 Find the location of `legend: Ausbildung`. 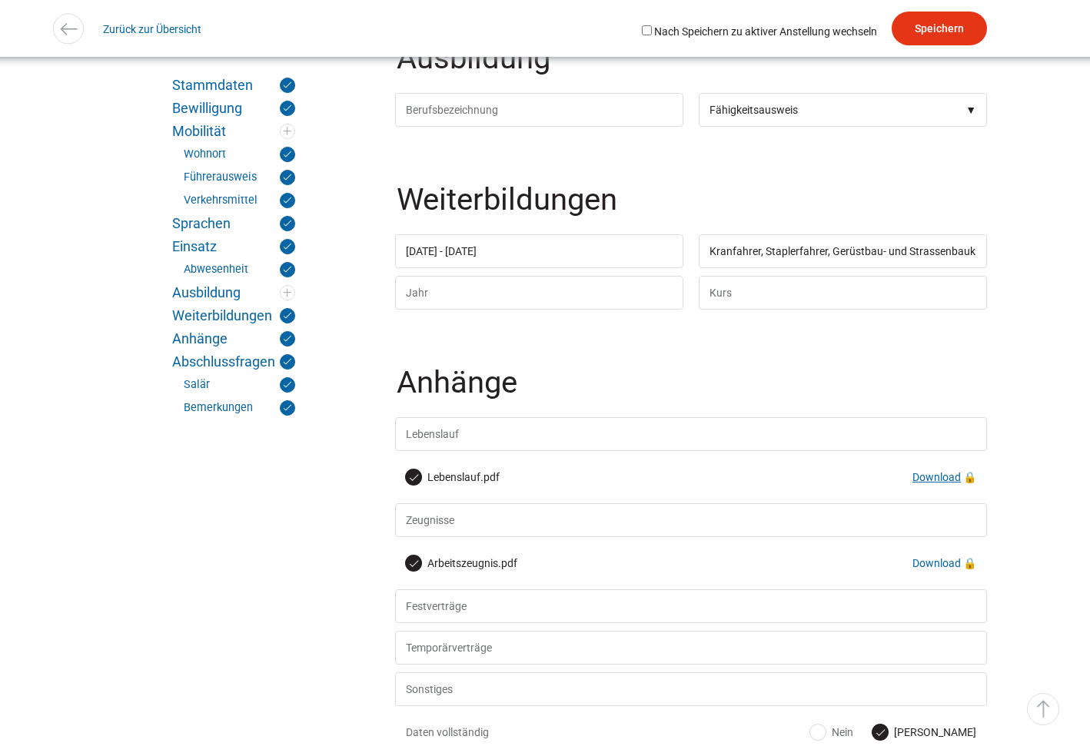

legend: Ausbildung is located at coordinates (693, 68).